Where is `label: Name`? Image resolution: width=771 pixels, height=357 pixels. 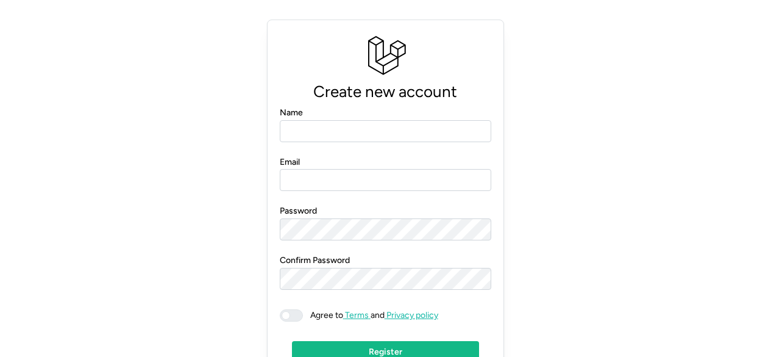 label: Name is located at coordinates (291, 113).